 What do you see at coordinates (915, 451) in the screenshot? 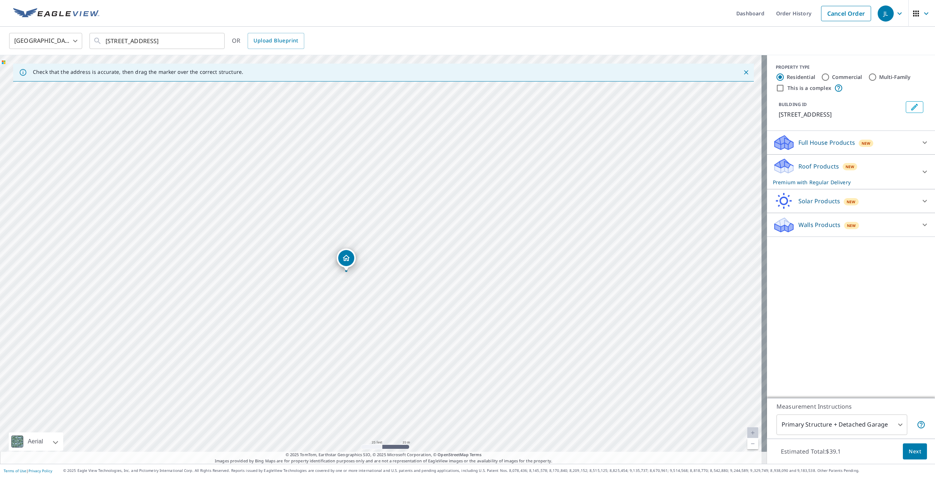
I see `span: Next` at bounding box center [915, 451].